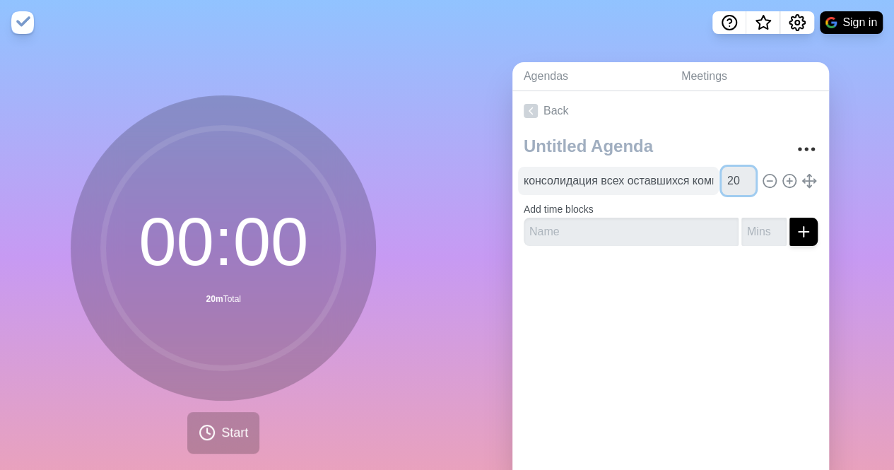 This screenshot has height=470, width=894. I want to click on img: google logo, so click(831, 23).